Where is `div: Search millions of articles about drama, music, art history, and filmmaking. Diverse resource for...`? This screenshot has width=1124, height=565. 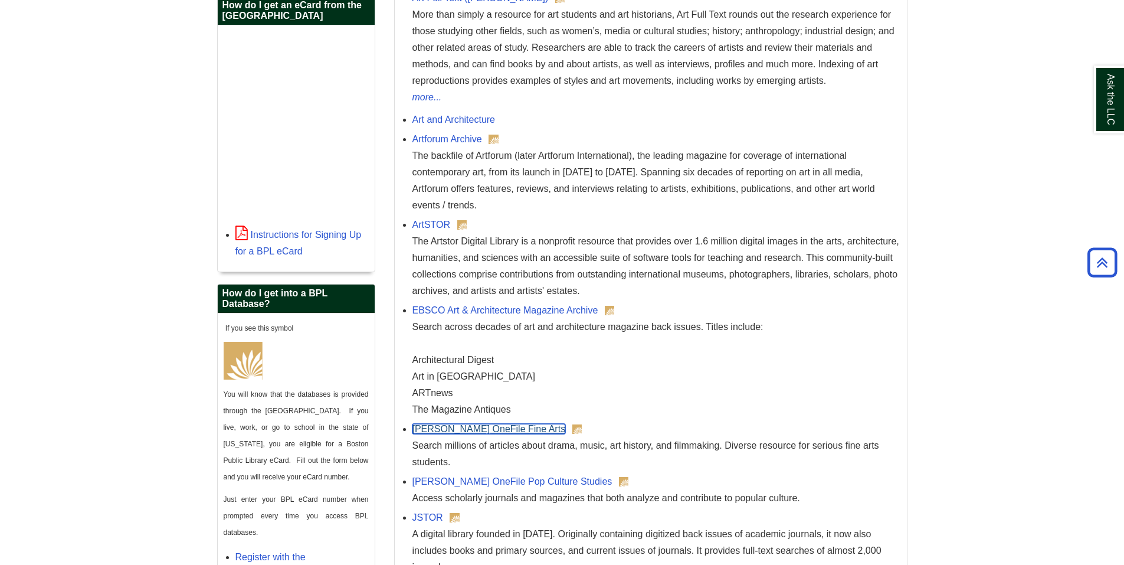 div: Search millions of articles about drama, music, art history, and filmmaking. Diverse resource for... is located at coordinates (657, 454).